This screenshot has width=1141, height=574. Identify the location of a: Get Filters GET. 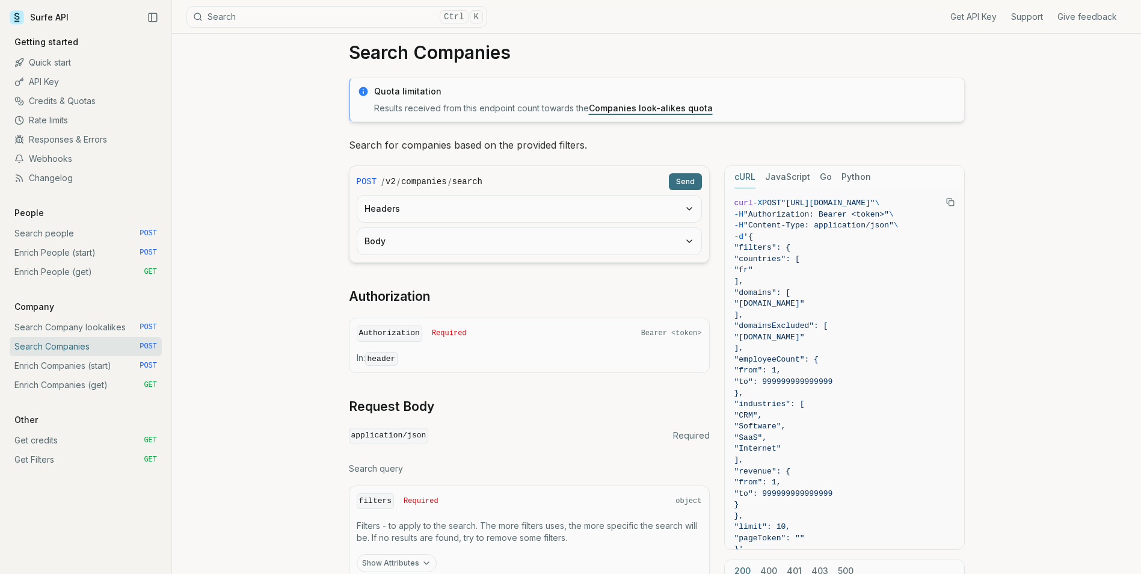
(85, 459).